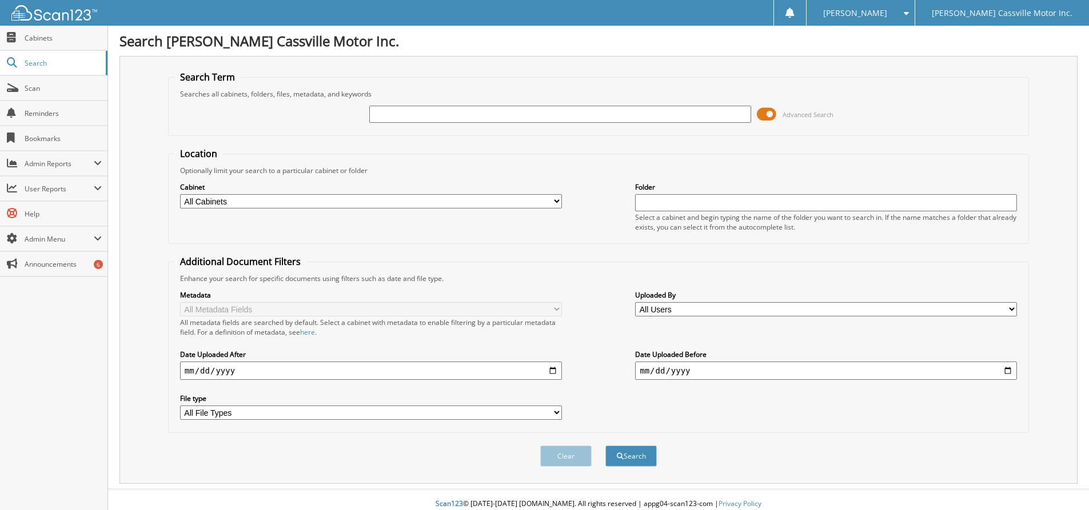 Image resolution: width=1089 pixels, height=510 pixels. Describe the element at coordinates (807, 114) in the screenshot. I see `span: Advanced Search` at that location.